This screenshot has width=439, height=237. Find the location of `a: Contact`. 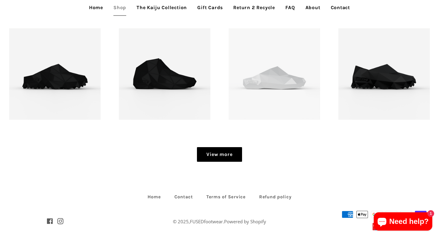

a: Contact is located at coordinates (184, 197).